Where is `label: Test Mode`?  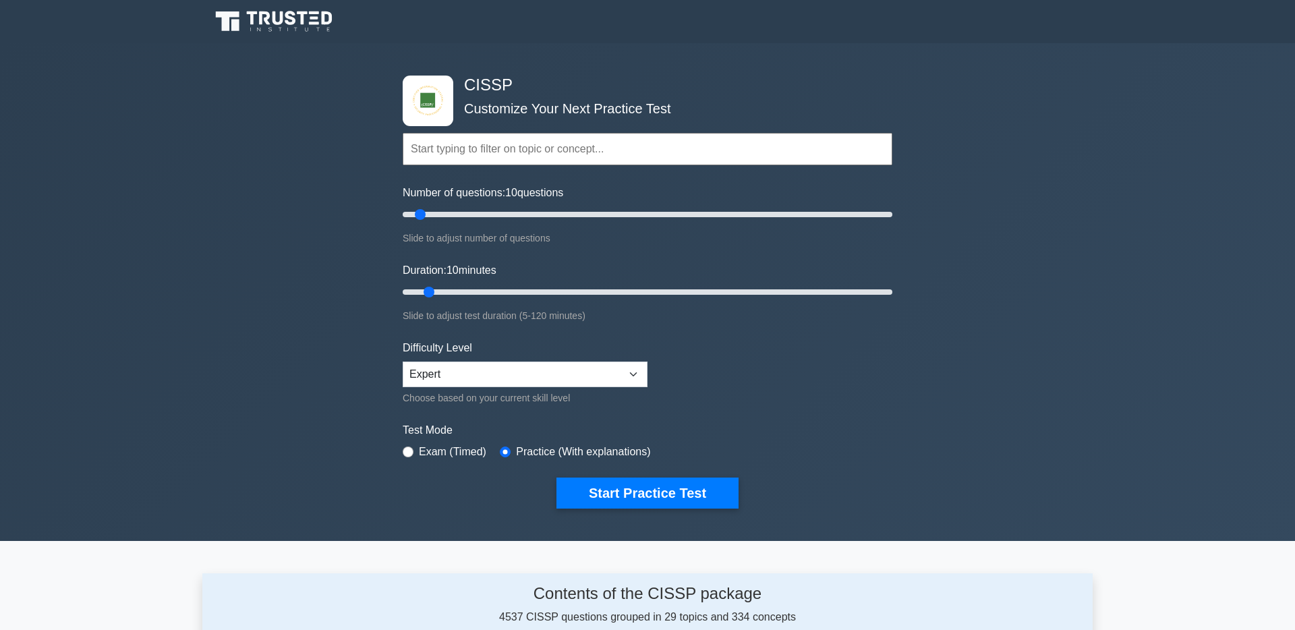 label: Test Mode is located at coordinates (648, 430).